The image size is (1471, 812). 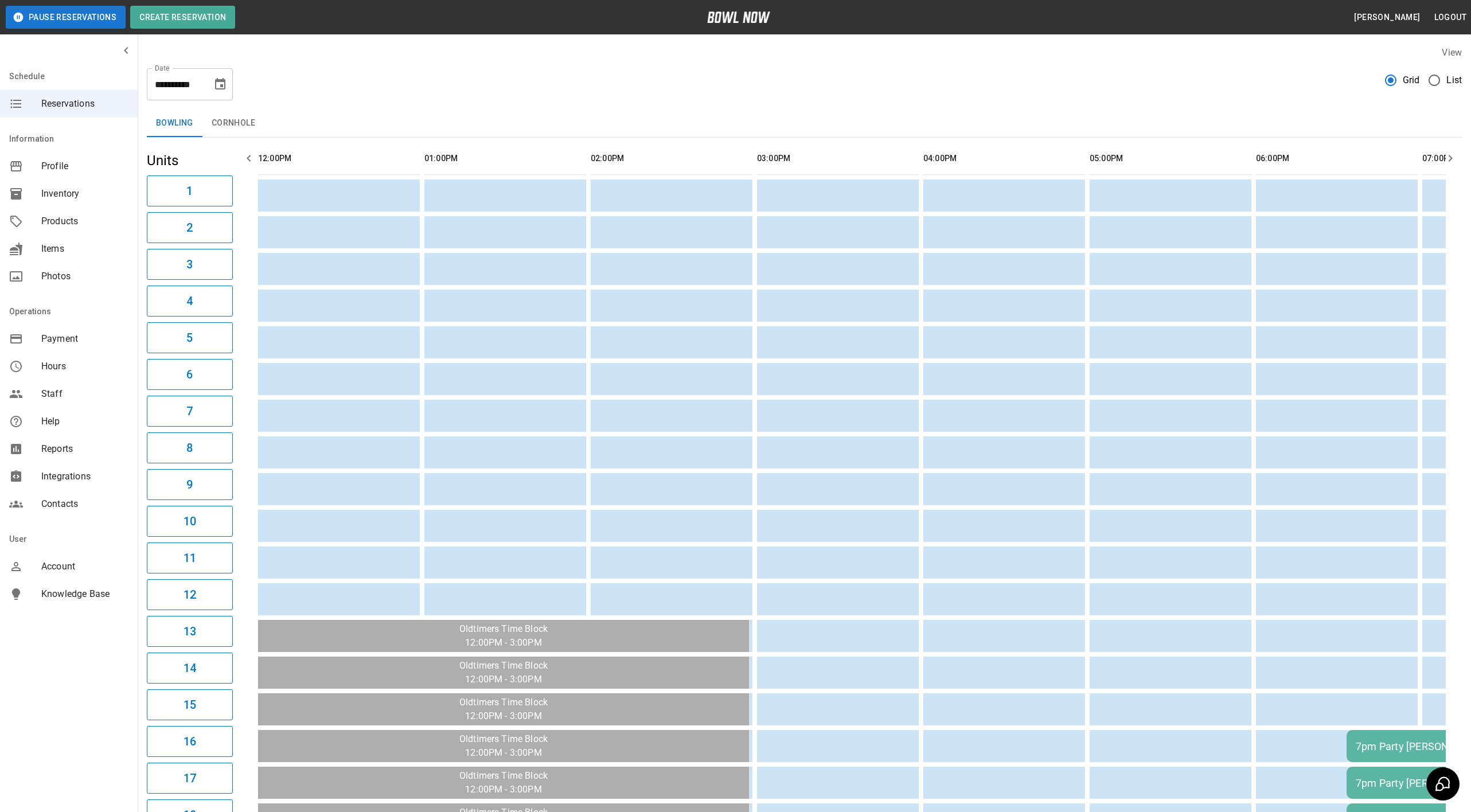 What do you see at coordinates (190, 741) in the screenshot?
I see `button: 16` at bounding box center [190, 741].